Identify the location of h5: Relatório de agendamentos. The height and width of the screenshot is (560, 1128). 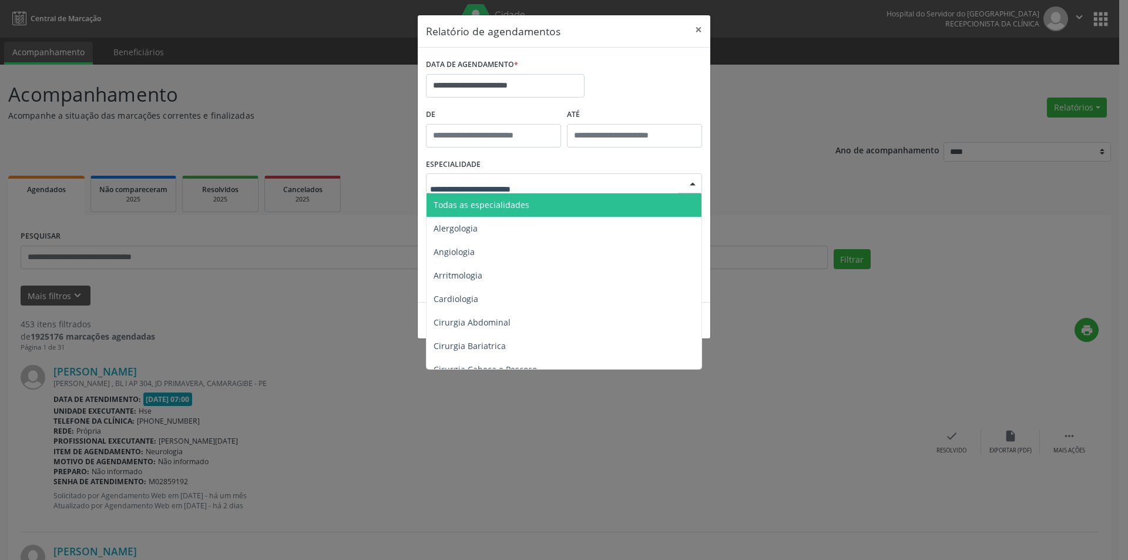
(493, 31).